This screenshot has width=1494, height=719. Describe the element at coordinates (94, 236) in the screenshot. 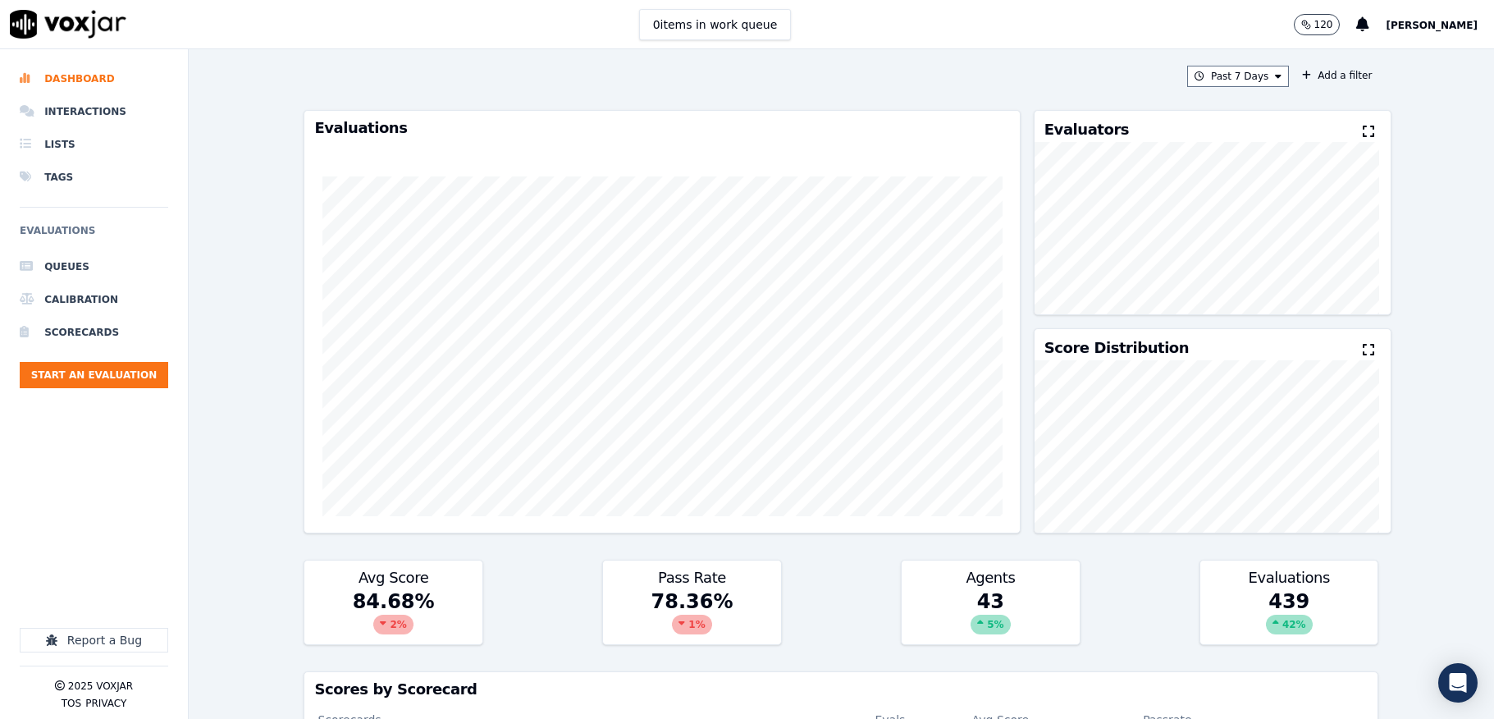

I see `h6: Evaluations` at that location.